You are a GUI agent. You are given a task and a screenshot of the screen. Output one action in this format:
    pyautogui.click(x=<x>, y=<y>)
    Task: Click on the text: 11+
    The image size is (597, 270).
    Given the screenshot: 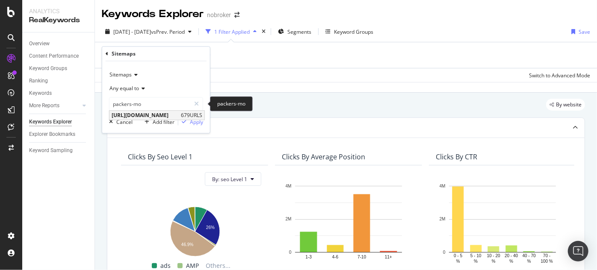 What is the action you would take?
    pyautogui.click(x=388, y=257)
    